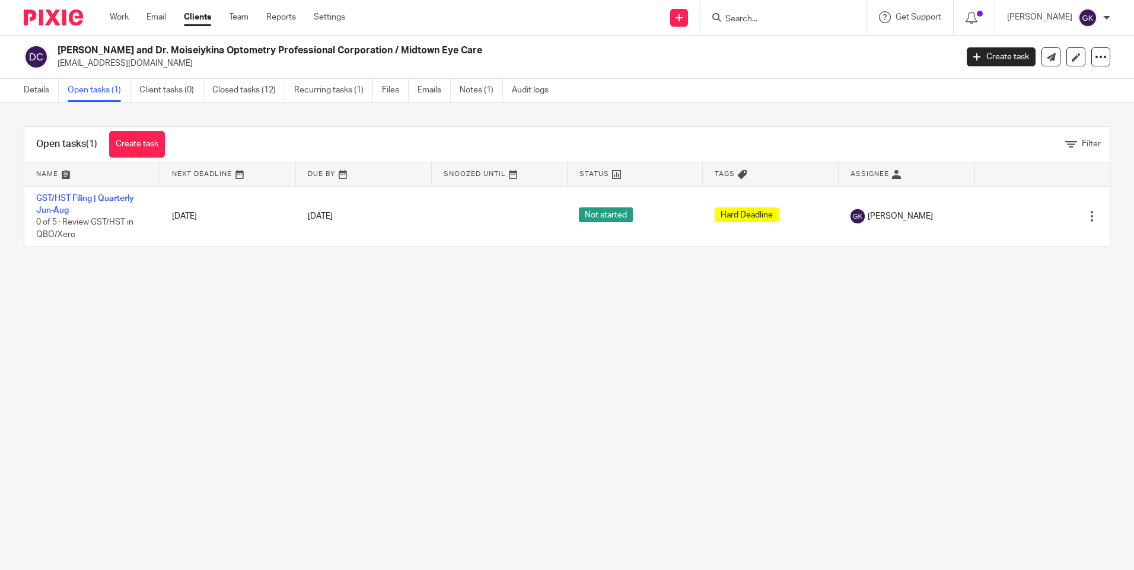  I want to click on span: Hard Deadline, so click(747, 215).